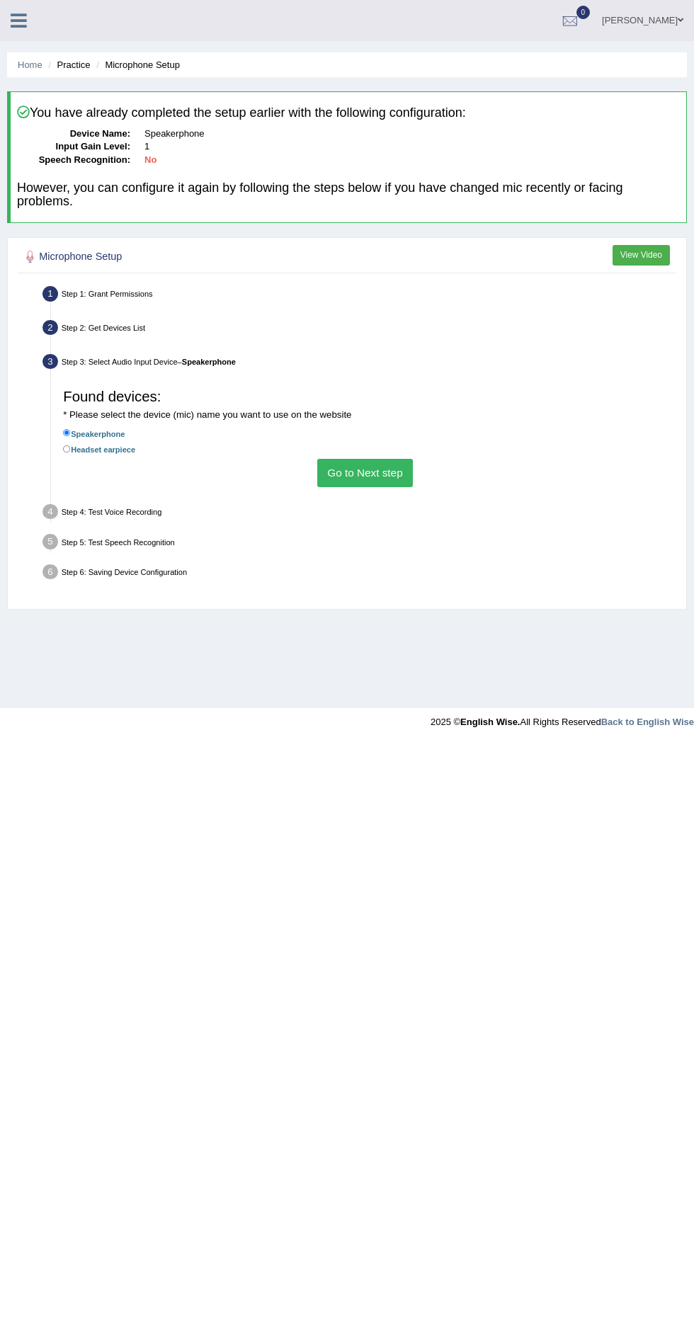 The height and width of the screenshot is (1317, 694). I want to click on div: Step 4: Test Voice Recording, so click(359, 513).